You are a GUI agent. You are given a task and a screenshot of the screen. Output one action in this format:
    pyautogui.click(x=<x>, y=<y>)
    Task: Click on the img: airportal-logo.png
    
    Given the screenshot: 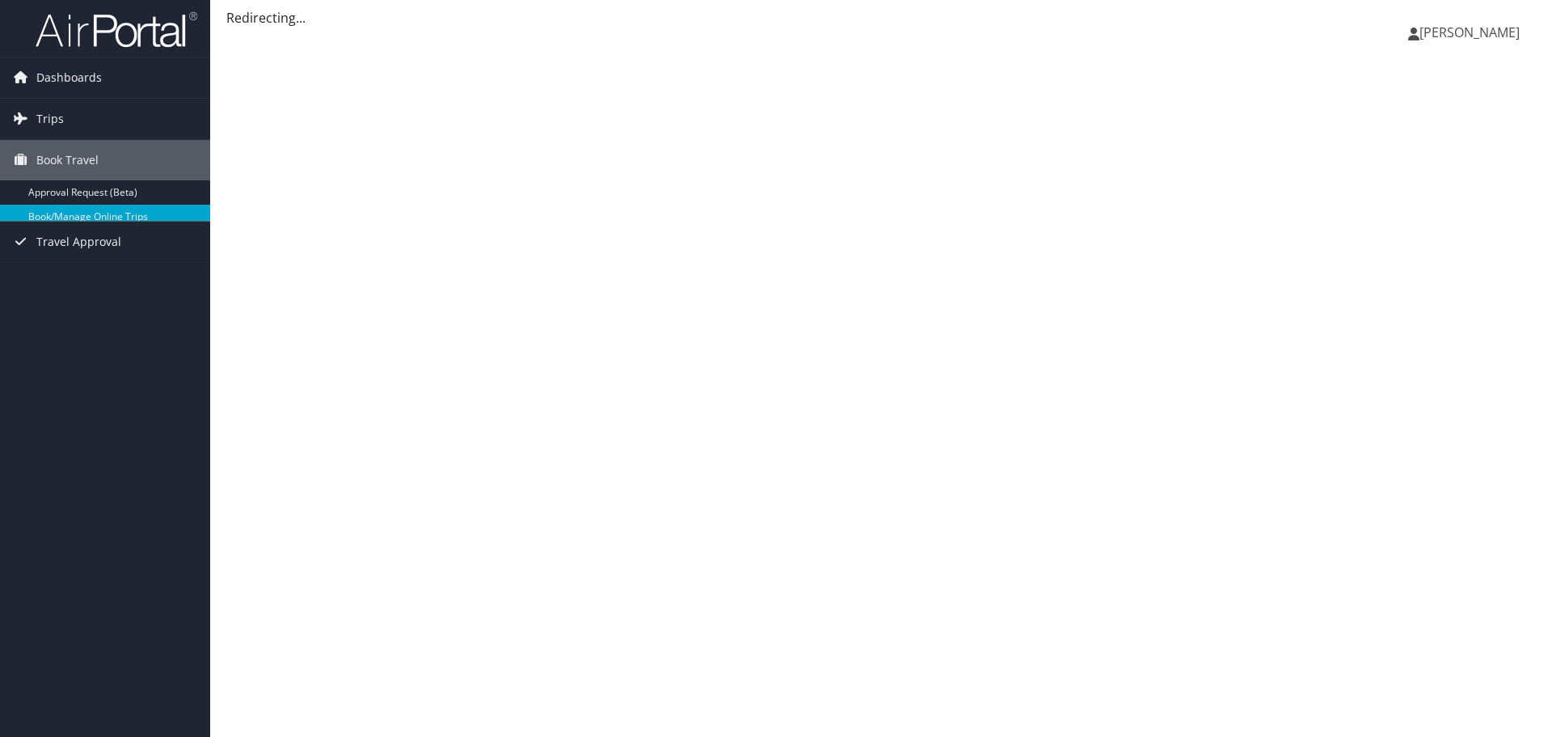 What is the action you would take?
    pyautogui.click(x=116, y=29)
    